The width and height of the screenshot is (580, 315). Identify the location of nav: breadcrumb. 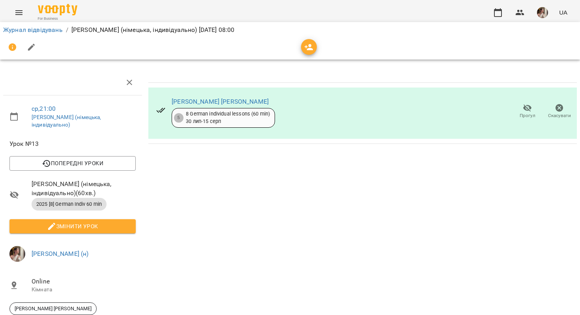
(290, 30).